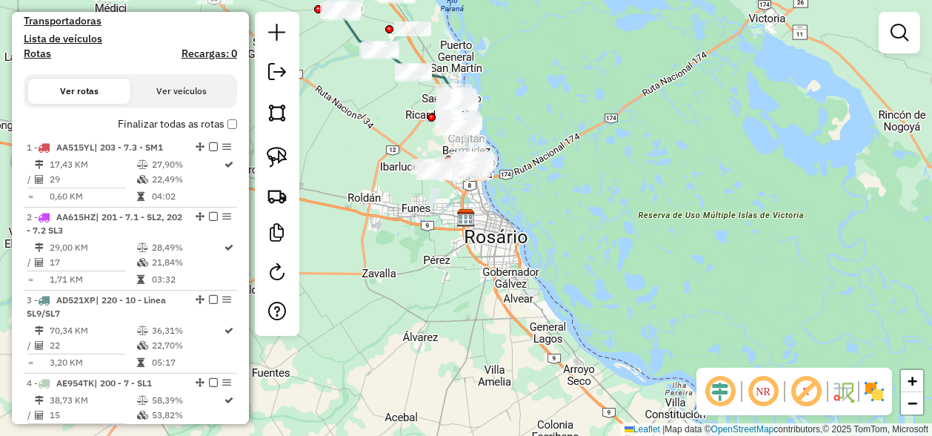 This screenshot has width=932, height=436. Describe the element at coordinates (76, 216) in the screenshot. I see `span: AA615HZ` at that location.